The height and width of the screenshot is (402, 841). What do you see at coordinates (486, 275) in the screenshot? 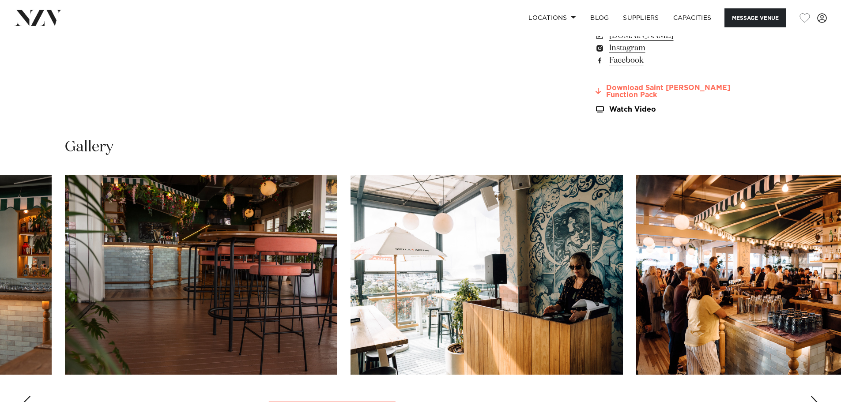
I see `swiper-slide: 6 / 14` at bounding box center [486, 275].